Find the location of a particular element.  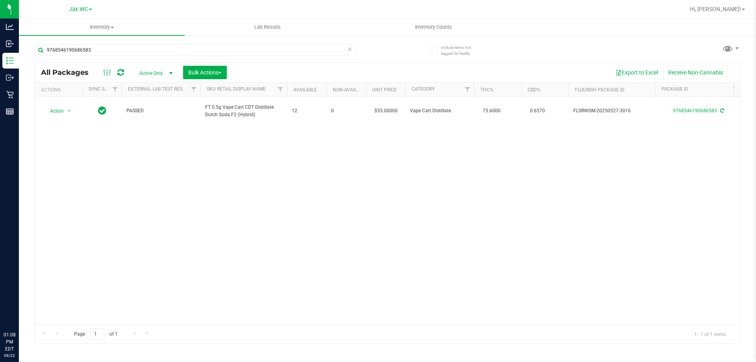

span: Include items not tagged for facility is located at coordinates (460, 50).